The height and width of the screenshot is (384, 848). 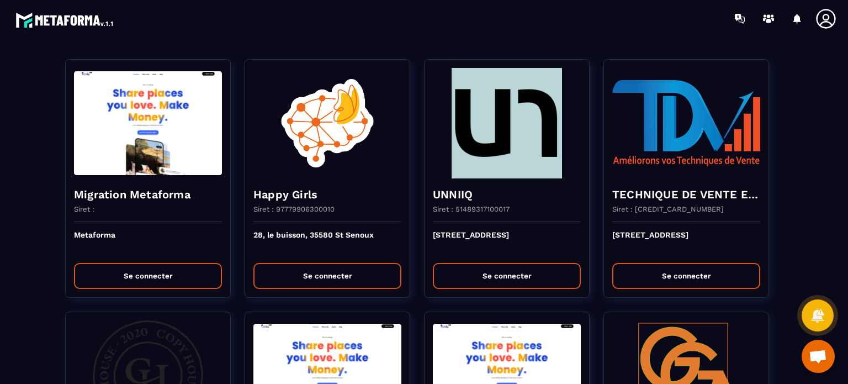 What do you see at coordinates (148, 242) in the screenshot?
I see `p: Metaforma` at bounding box center [148, 242].